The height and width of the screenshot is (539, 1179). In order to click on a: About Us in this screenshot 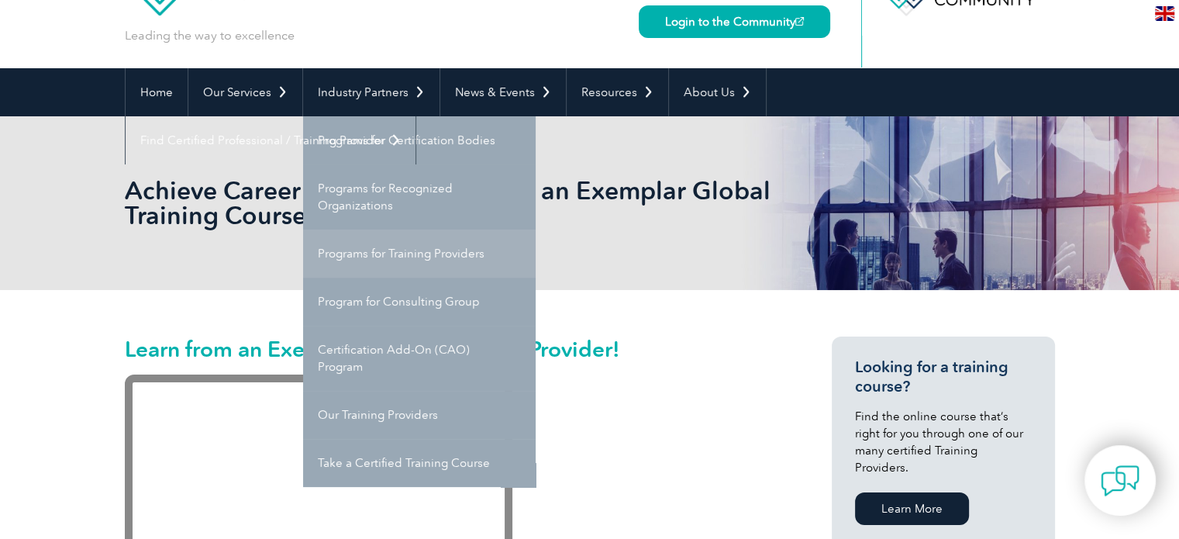, I will do `click(717, 92)`.